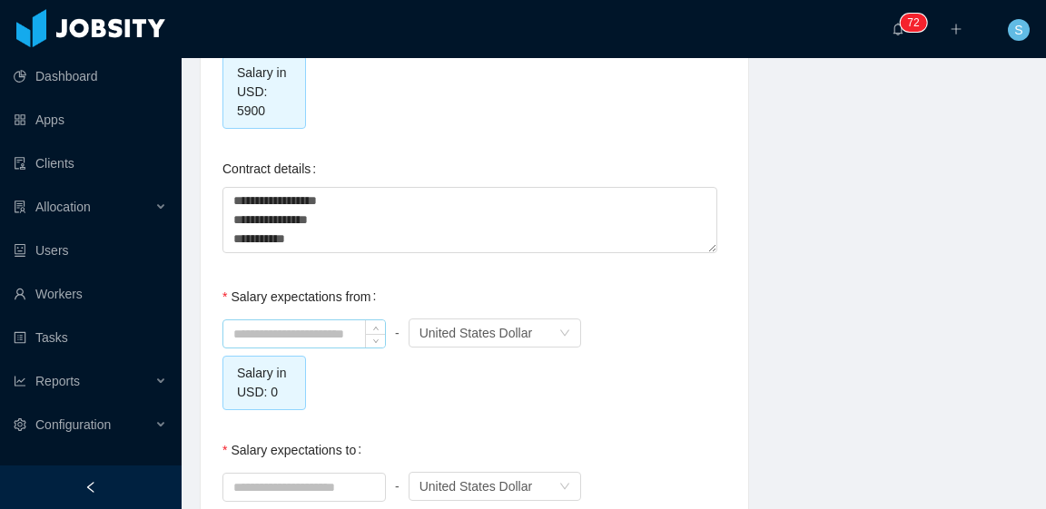 The image size is (1046, 509). I want to click on span: S, so click(1018, 30).